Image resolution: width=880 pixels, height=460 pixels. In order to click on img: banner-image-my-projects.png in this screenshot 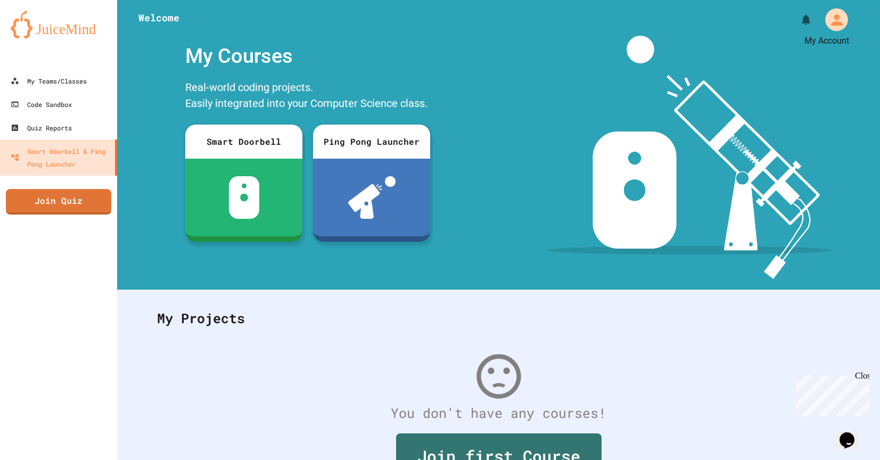, I will do `click(689, 157)`.